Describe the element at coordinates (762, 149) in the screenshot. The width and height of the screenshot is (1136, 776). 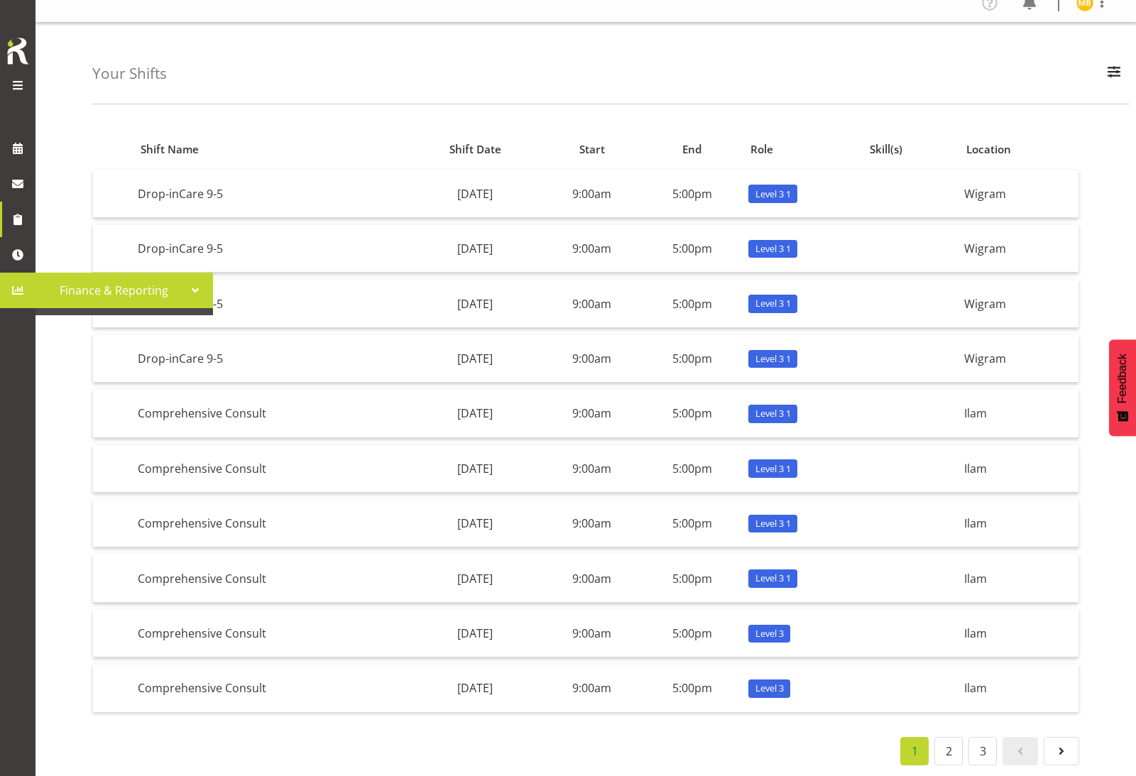
I see `span: Role` at that location.